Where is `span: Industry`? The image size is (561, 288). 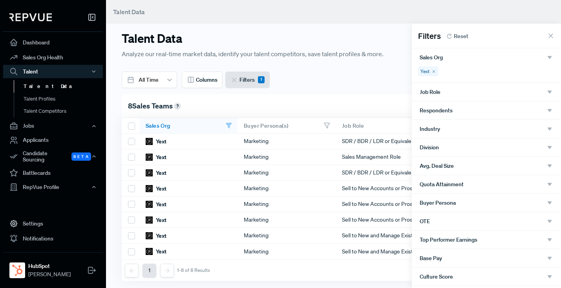
span: Industry is located at coordinates (430, 129).